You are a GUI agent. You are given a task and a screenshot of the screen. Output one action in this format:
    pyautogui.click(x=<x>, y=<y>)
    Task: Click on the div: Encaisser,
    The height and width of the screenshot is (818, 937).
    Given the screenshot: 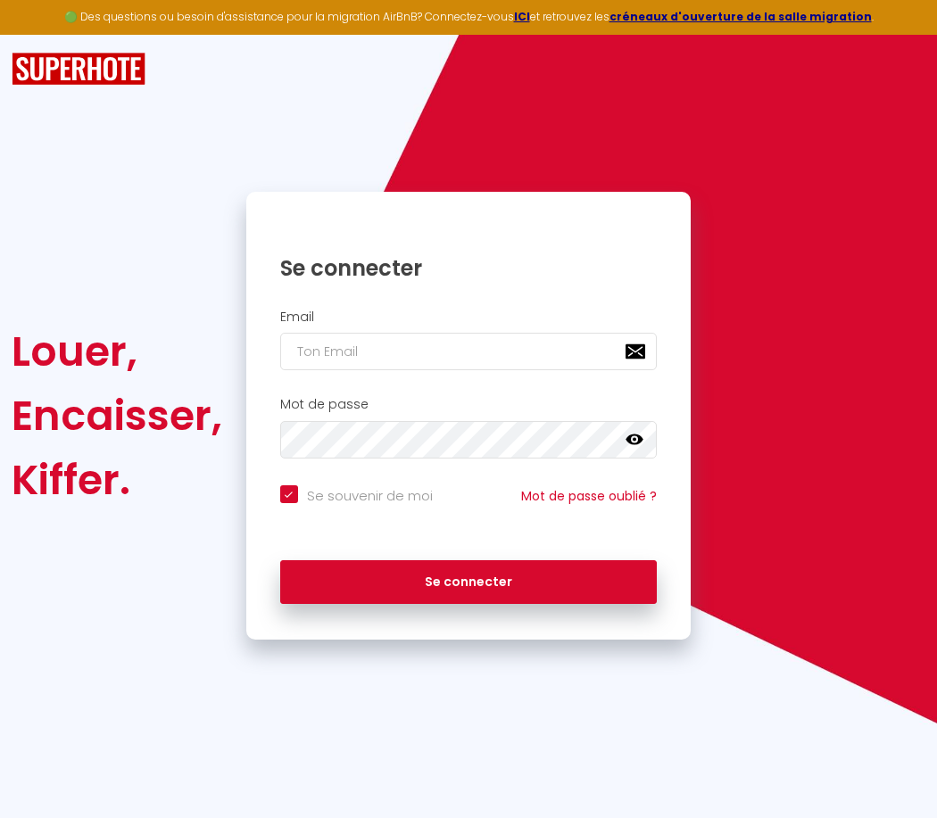 What is the action you would take?
    pyautogui.click(x=117, y=416)
    